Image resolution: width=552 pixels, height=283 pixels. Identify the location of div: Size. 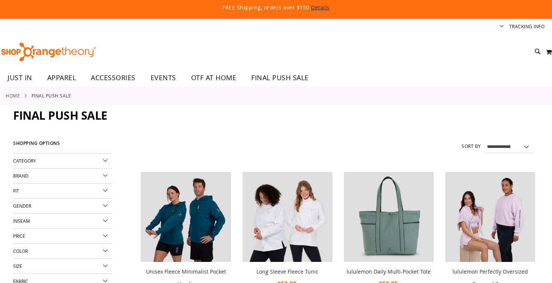
(63, 266).